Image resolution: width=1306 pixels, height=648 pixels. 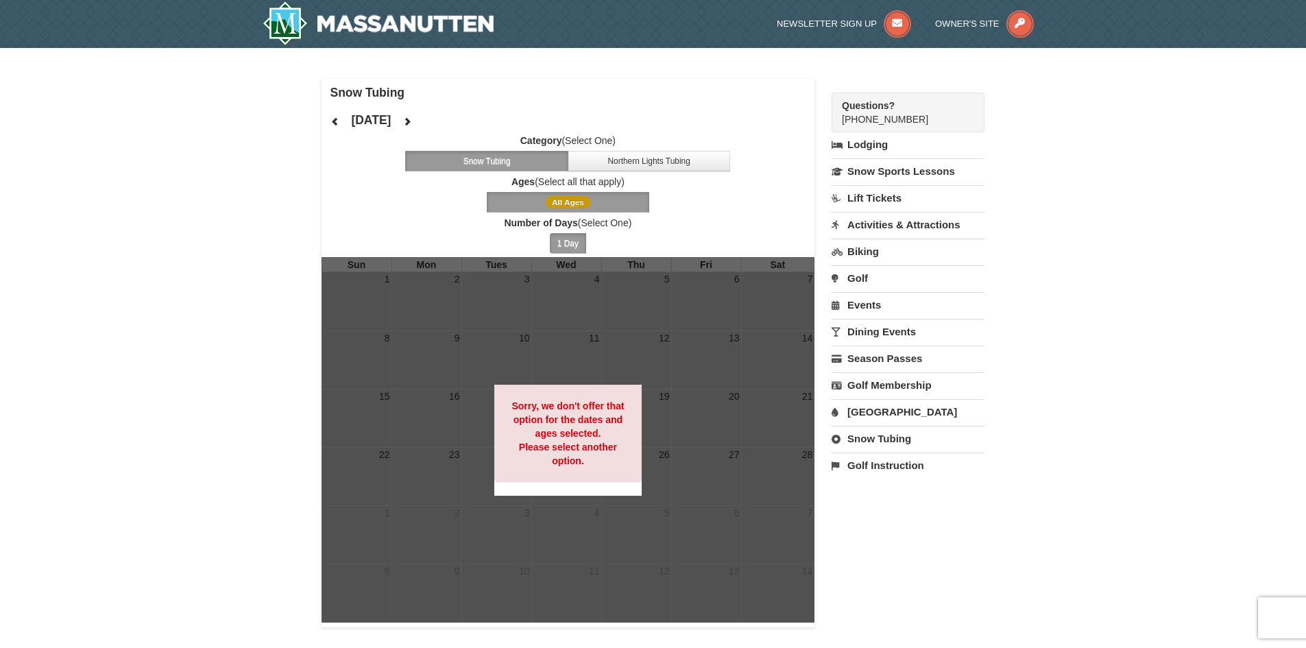 What do you see at coordinates (907, 145) in the screenshot?
I see `a: Lodging` at bounding box center [907, 145].